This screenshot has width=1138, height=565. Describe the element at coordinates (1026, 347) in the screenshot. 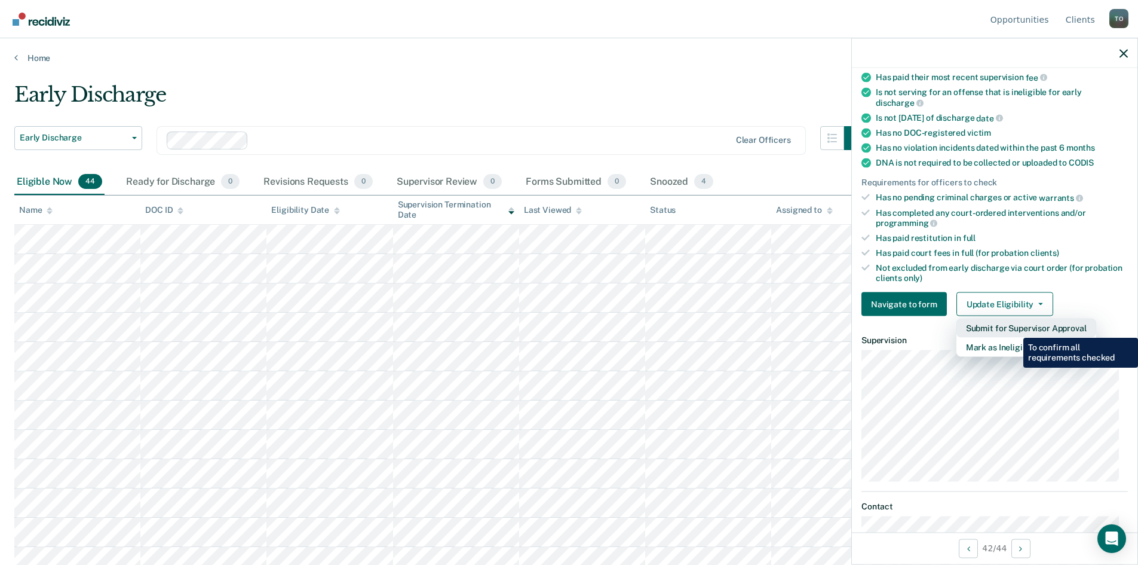

I see `button: Mark as Ineligible` at that location.